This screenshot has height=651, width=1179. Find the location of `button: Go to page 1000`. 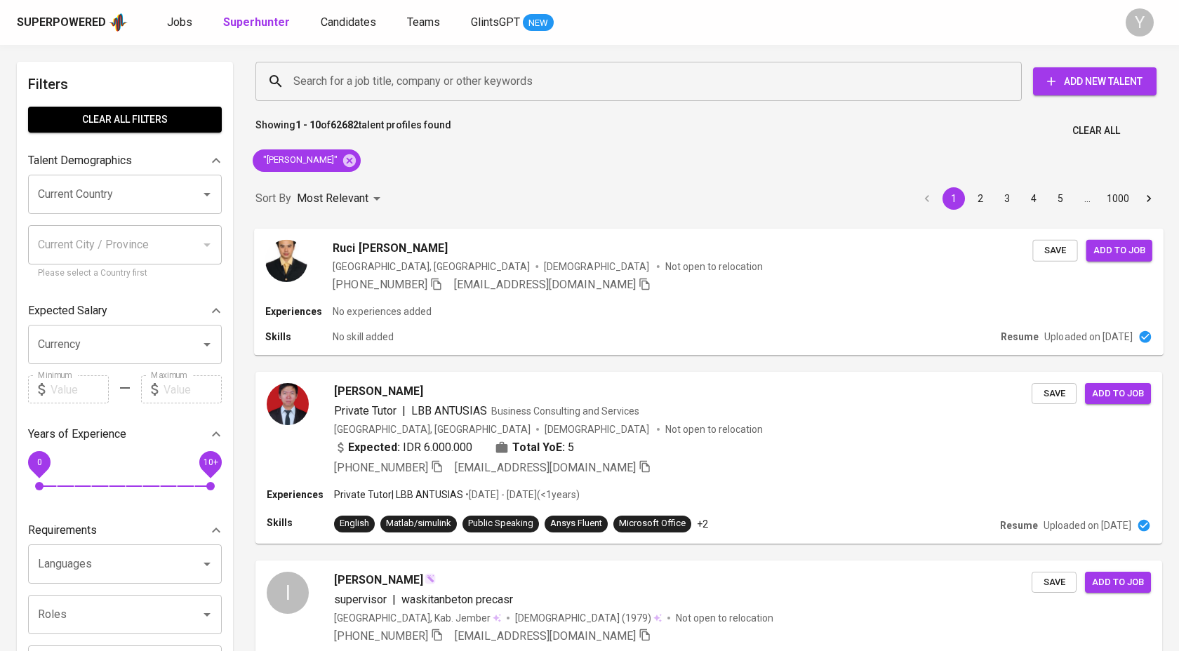

button: Go to page 1000 is located at coordinates (1118, 199).